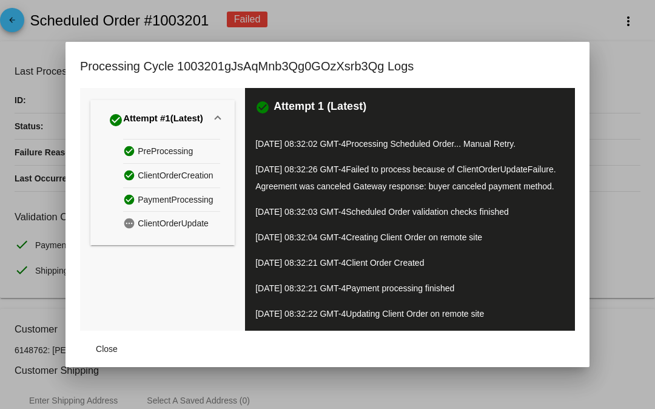 The width and height of the screenshot is (655, 409). Describe the element at coordinates (163, 192) in the screenshot. I see `div: Attempt #1(Latest)` at that location.